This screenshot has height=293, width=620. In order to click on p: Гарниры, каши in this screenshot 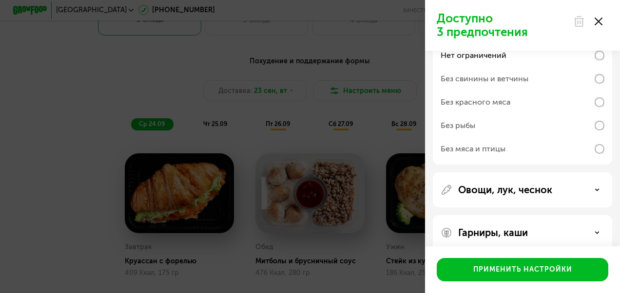, I will do `click(493, 233)`.